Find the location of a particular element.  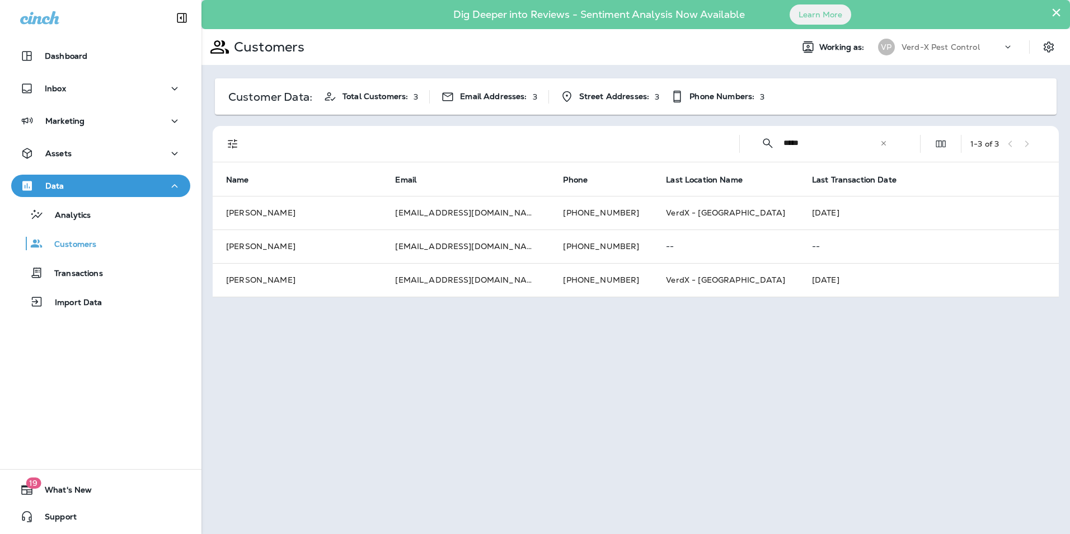

button: Analytics is located at coordinates (101, 214).